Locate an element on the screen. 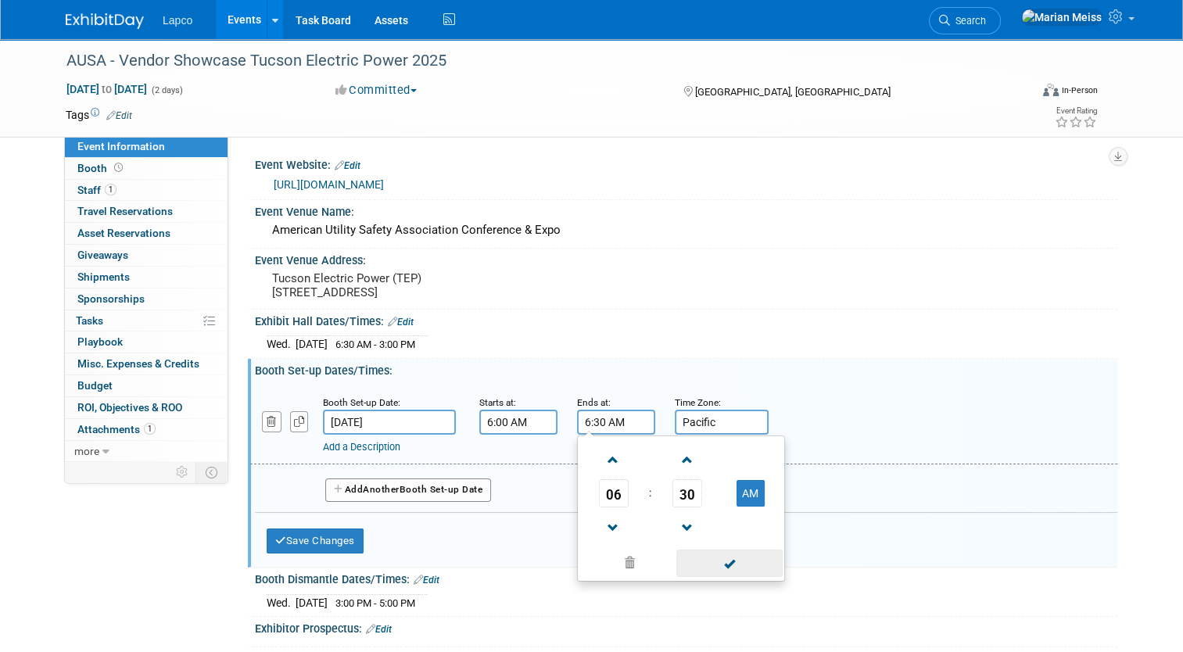  span: Asset Reservations is located at coordinates (124, 233).